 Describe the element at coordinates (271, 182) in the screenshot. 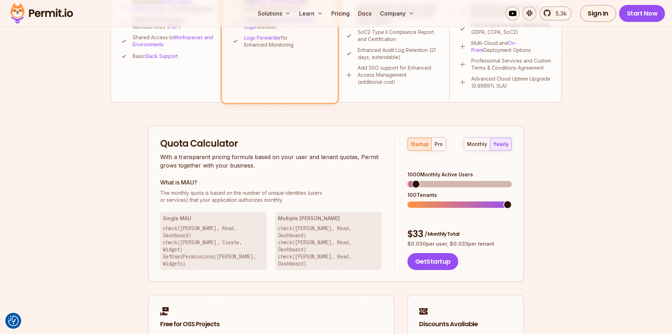

I see `h3: What is MAU?` at that location.